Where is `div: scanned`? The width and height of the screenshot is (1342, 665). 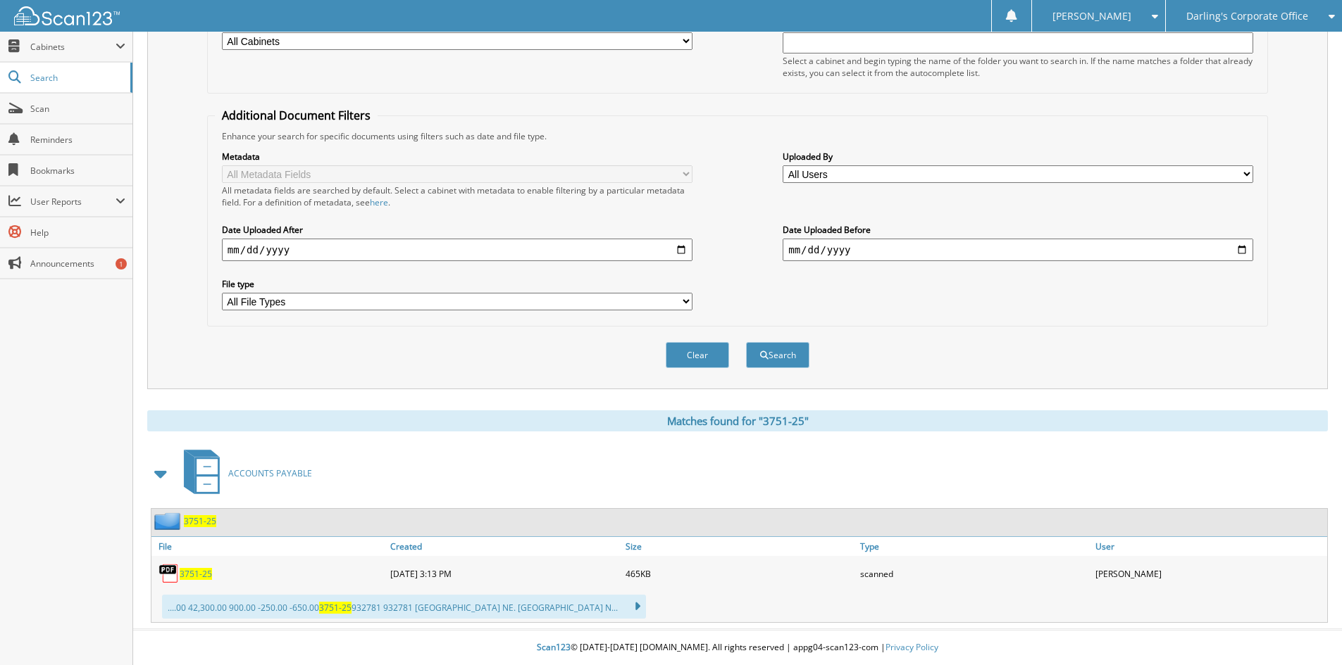
div: scanned is located at coordinates (974, 574).